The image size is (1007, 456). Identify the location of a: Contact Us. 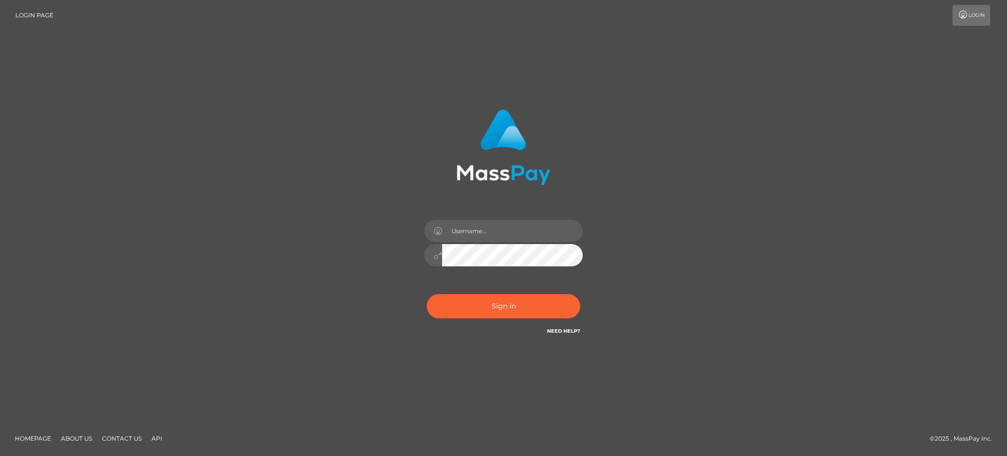
(122, 438).